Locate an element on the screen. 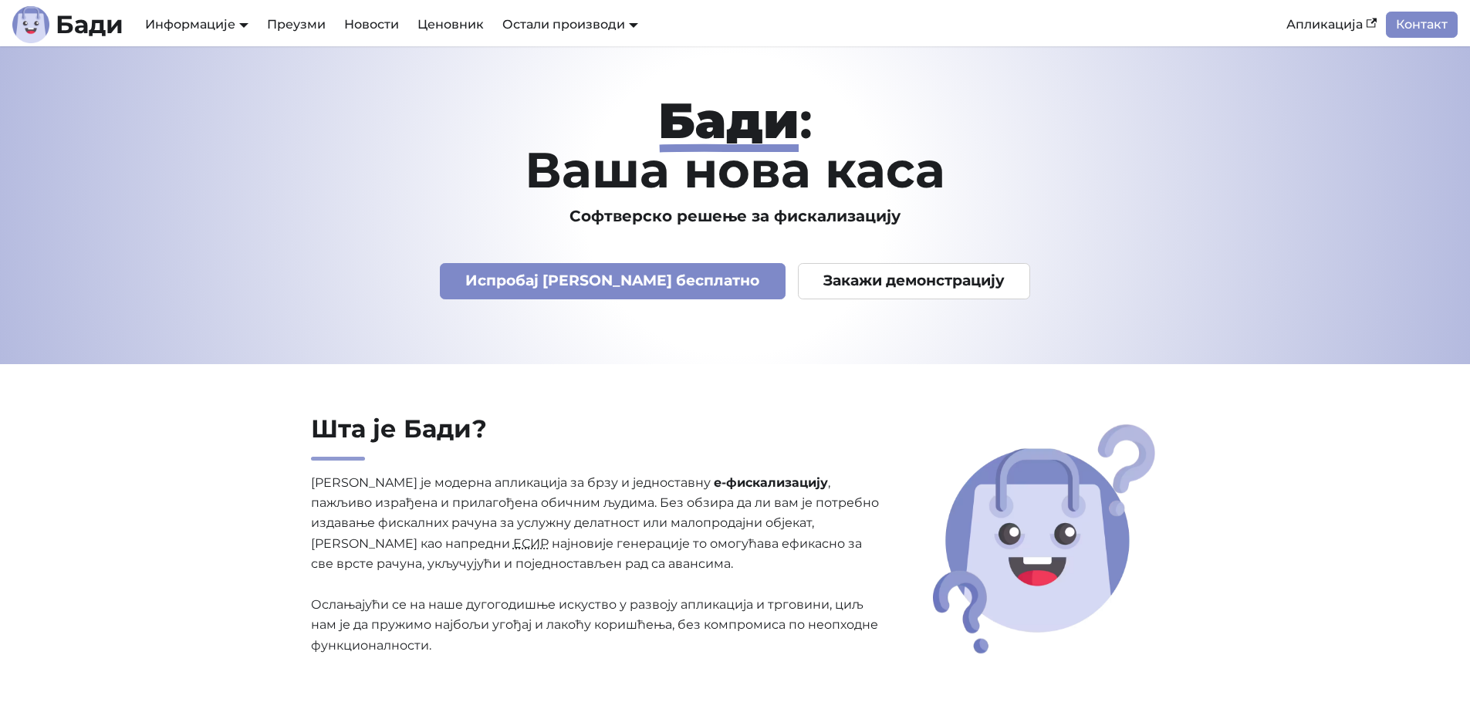 The width and height of the screenshot is (1470, 709). h1: : Ваша нова каса is located at coordinates (736, 145).